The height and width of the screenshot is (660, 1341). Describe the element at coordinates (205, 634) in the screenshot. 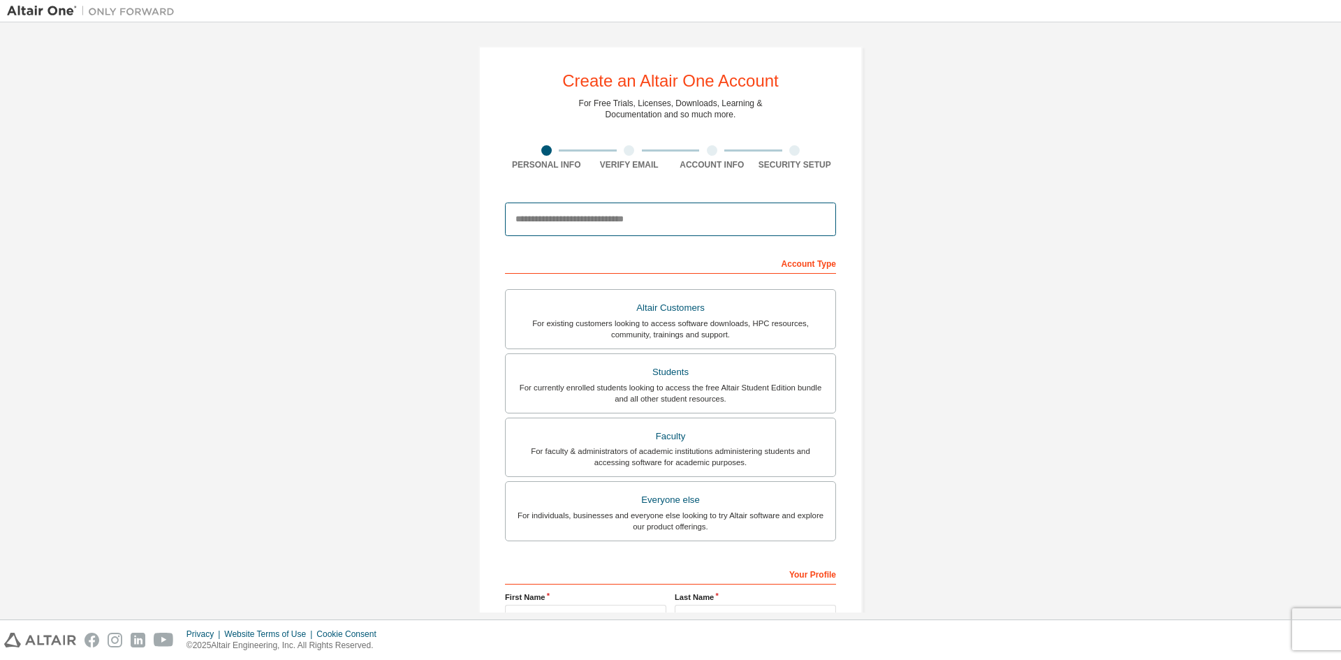

I see `div: Privacy` at that location.